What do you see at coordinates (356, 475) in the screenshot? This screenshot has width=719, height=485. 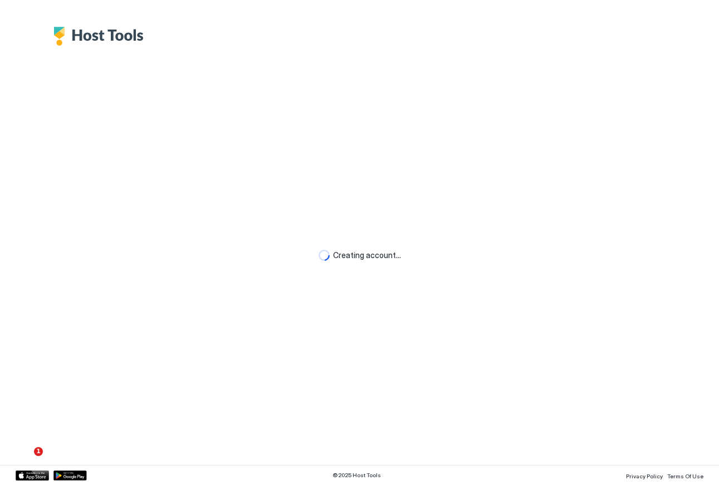 I see `span: © 2025 Host Tools` at bounding box center [356, 475].